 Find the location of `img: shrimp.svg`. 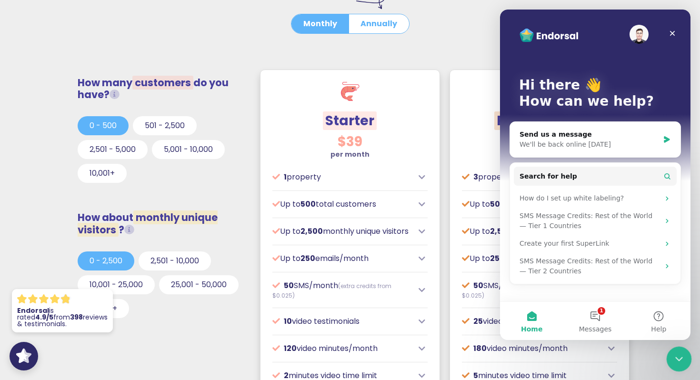

img: shrimp.svg is located at coordinates (350, 91).